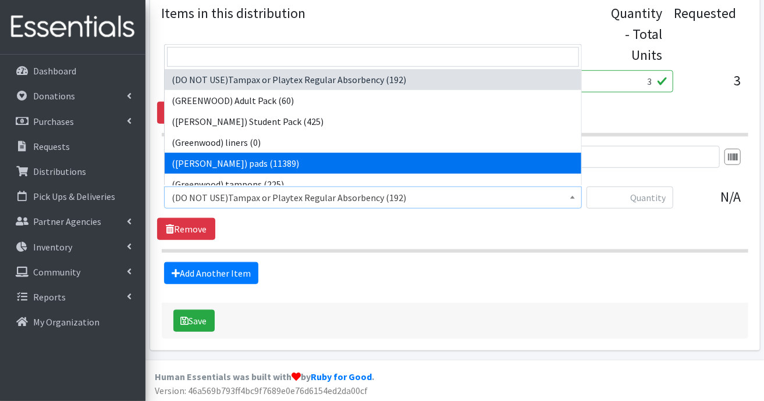 The image size is (764, 401). I want to click on a: Pick Ups & Deliveries, so click(73, 197).